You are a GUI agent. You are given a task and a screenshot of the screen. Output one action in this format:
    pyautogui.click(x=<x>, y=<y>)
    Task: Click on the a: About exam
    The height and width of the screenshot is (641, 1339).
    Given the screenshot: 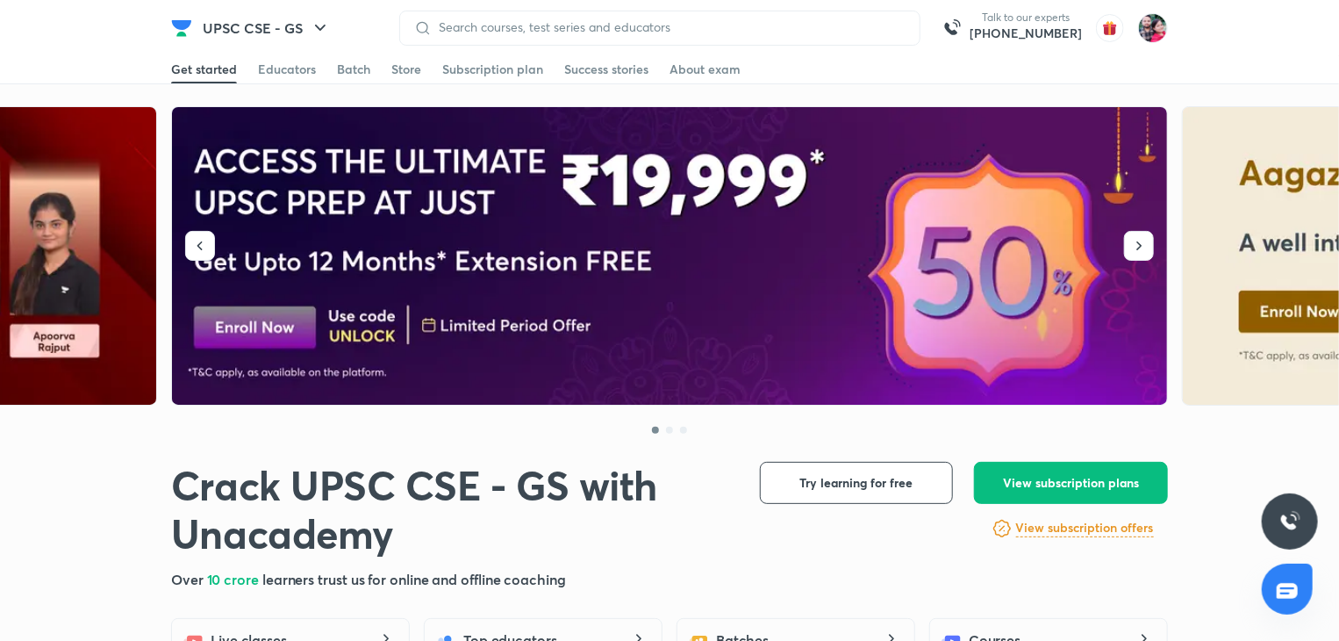 What is the action you would take?
    pyautogui.click(x=705, y=69)
    